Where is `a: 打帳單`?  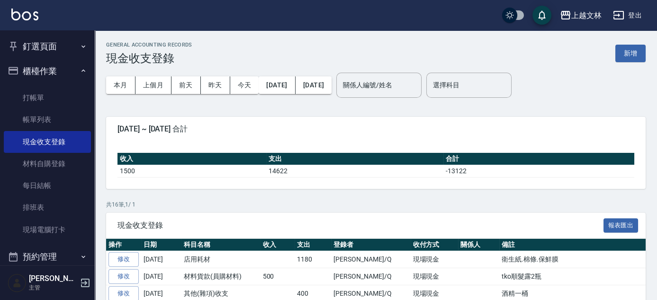
a: 打帳單 is located at coordinates (47, 98).